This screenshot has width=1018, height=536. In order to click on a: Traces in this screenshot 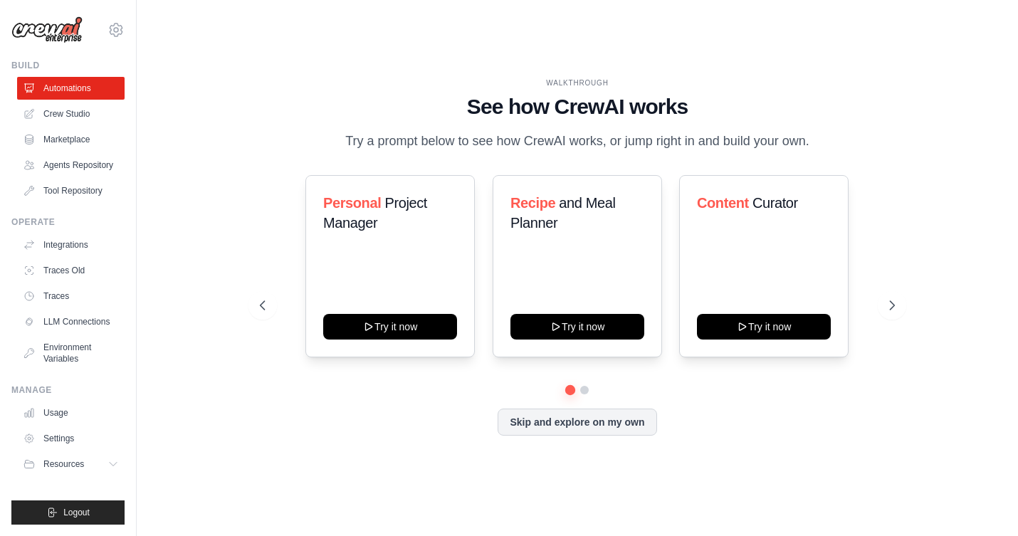, I will do `click(70, 296)`.